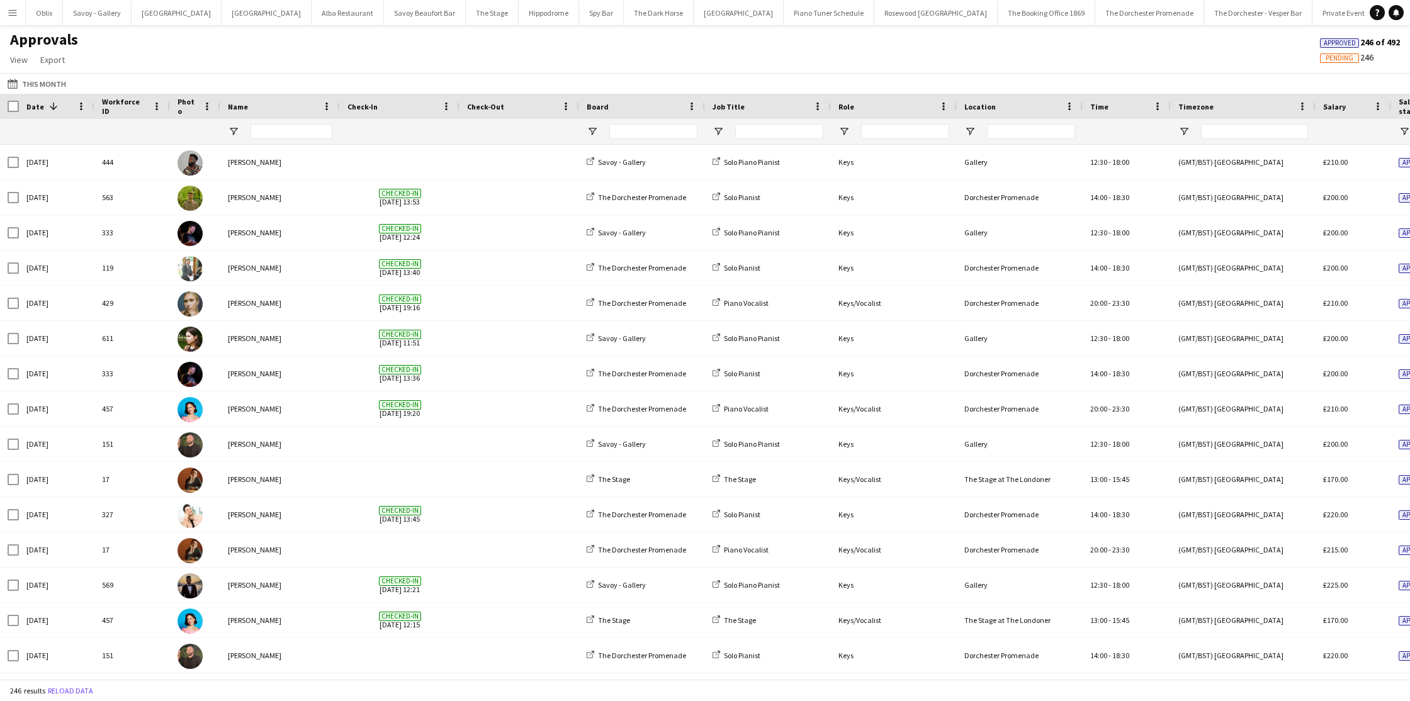  I want to click on div: 444, so click(132, 162).